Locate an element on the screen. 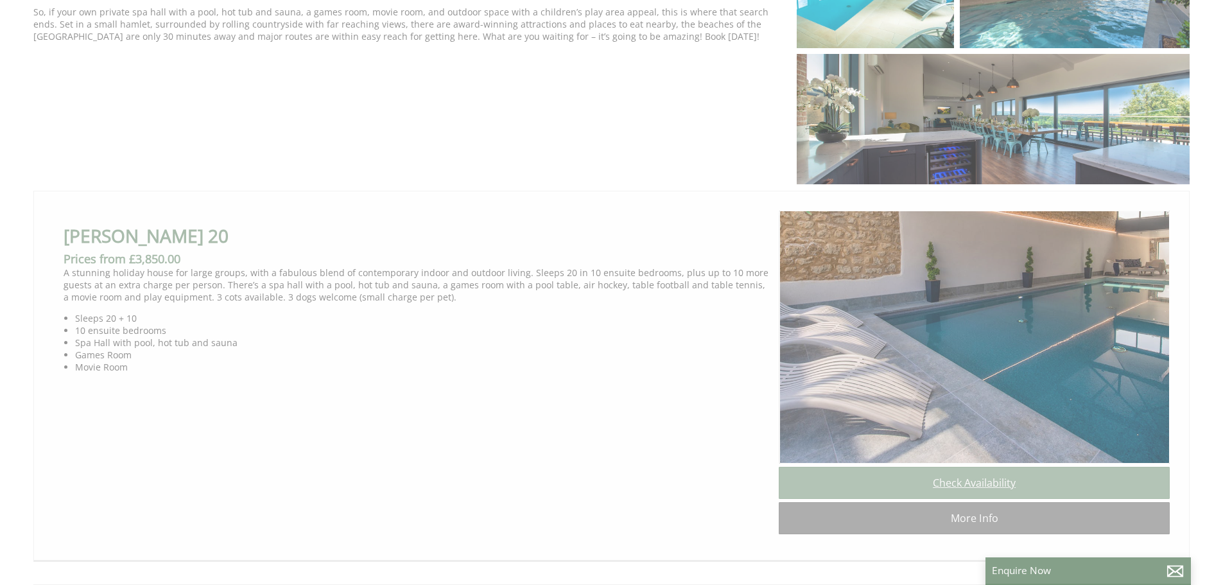 This screenshot has width=1223, height=585. li: 10 ensuite bedrooms is located at coordinates (422, 330).